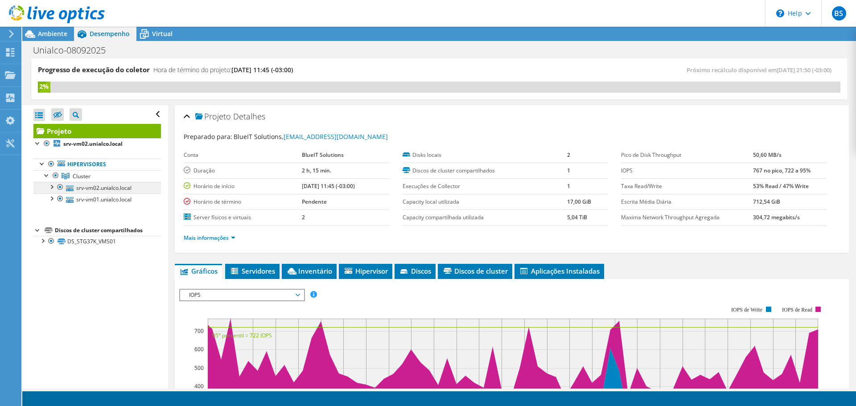 The width and height of the screenshot is (856, 406). Describe the element at coordinates (485, 171) in the screenshot. I see `label: Discos de cluster compartilhados` at that location.